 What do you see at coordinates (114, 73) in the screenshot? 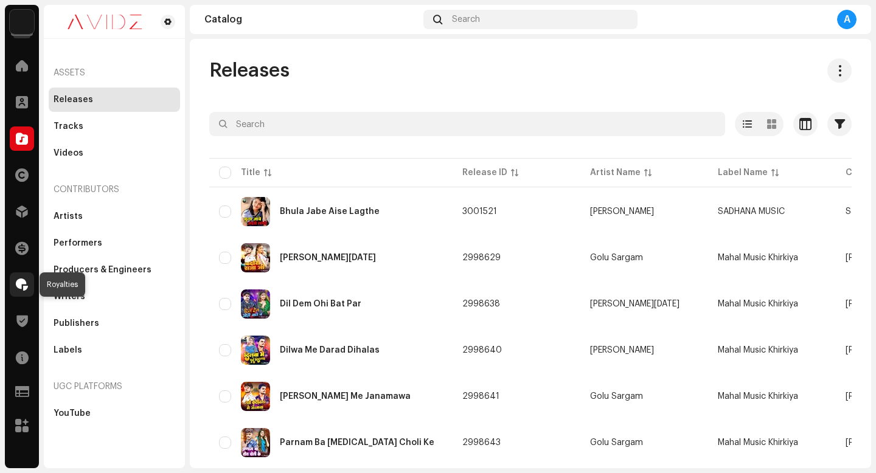
I see `re-a-nav-header: Assets` at bounding box center [114, 73].